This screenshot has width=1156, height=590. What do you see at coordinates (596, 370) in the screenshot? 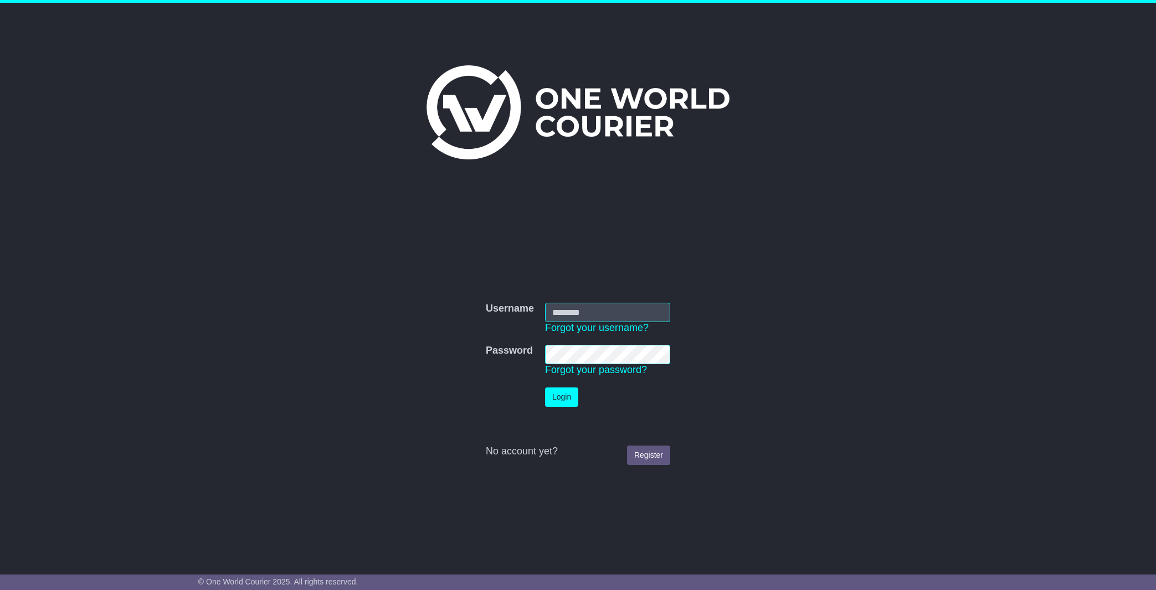
I see `a: Forgot your password?` at bounding box center [596, 370].